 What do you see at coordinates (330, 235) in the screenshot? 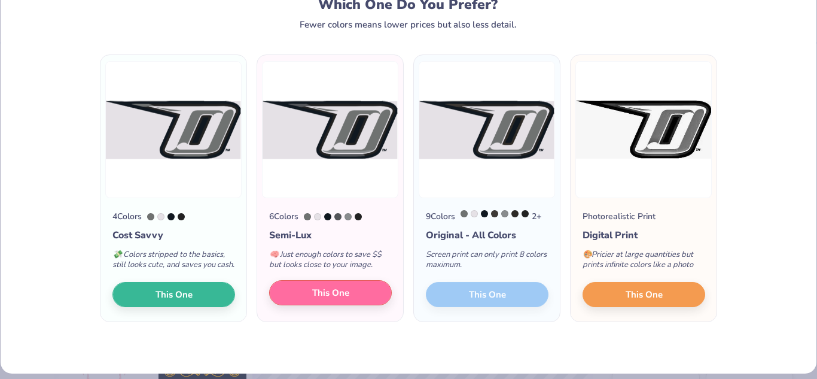
I see `div: Semi-Lux` at bounding box center [330, 235].